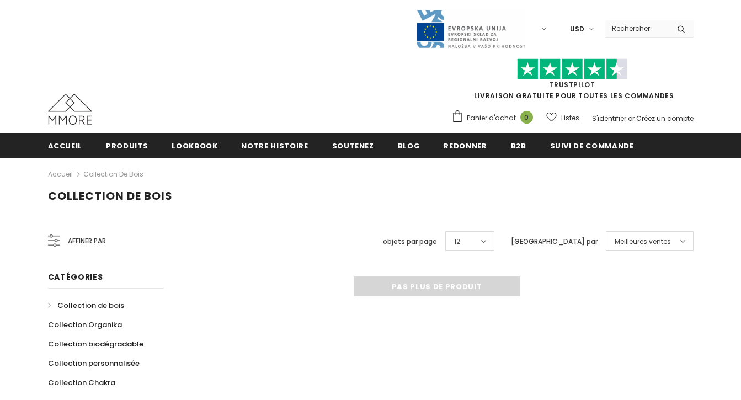 This screenshot has width=741, height=400. What do you see at coordinates (573, 82) in the screenshot?
I see `span: LIVRAISON GRATUITE POUR TOUTES LES COMMANDES` at bounding box center [573, 82].